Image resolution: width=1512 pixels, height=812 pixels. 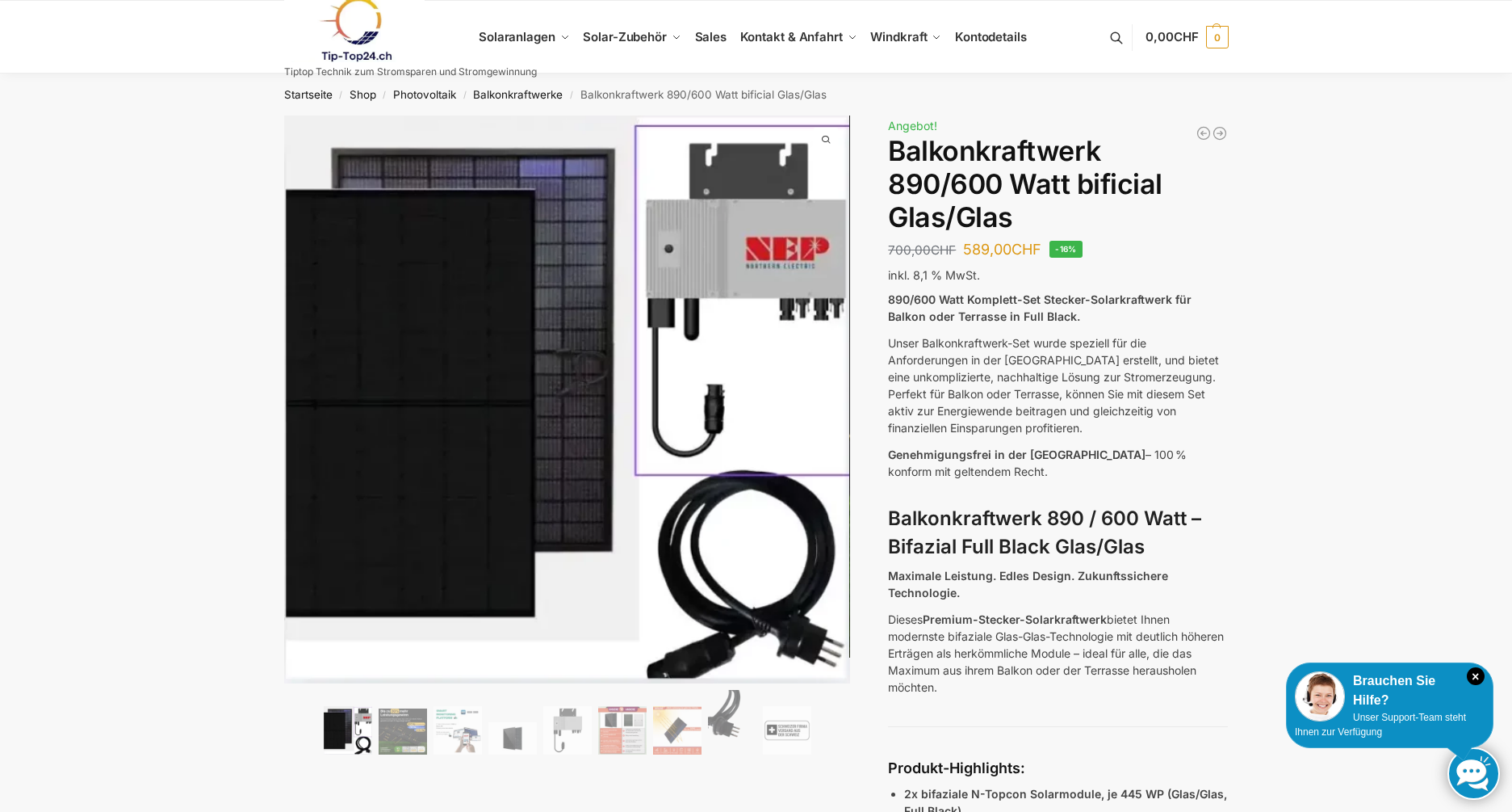 What do you see at coordinates (1220, 133) in the screenshot?
I see `a: Steckerkraftwerk 890/600 Watt, mit Ständer für Terrasse inkl. Lieferung` at bounding box center [1220, 133].